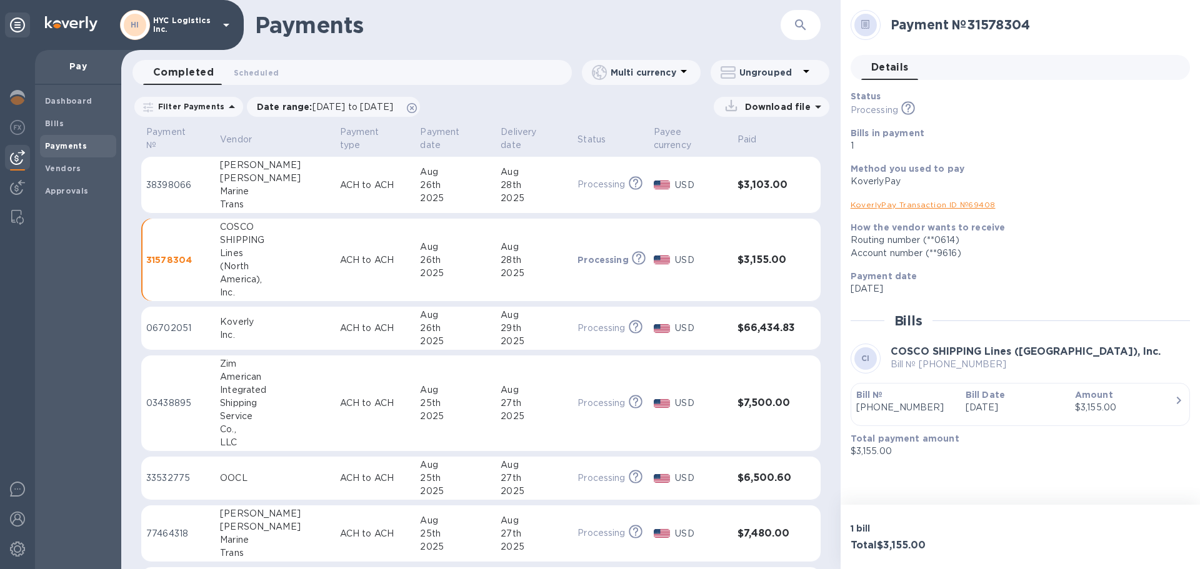 The image size is (1200, 569). I want to click on b: Vendors, so click(63, 168).